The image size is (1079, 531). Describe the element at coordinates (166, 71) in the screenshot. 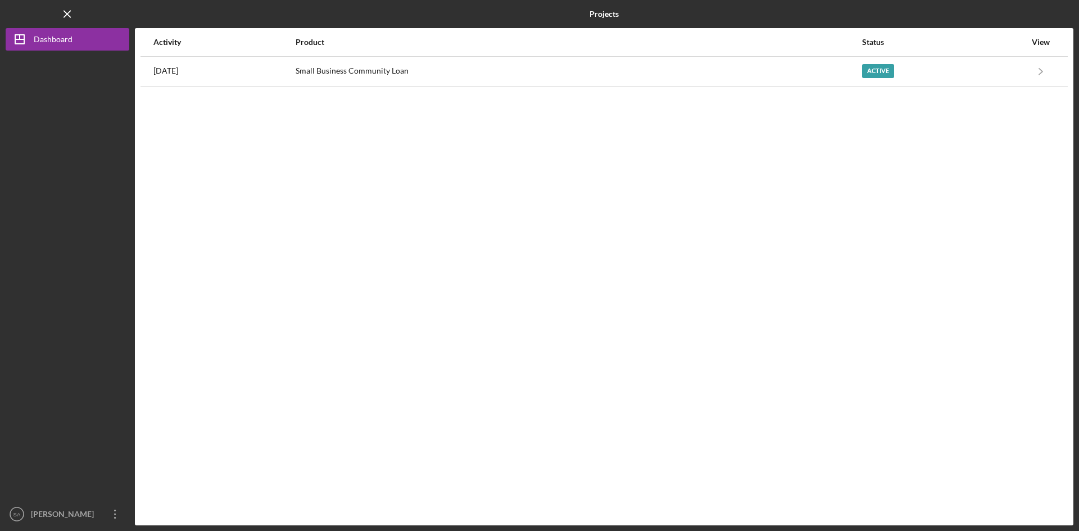

I see `time: 2025-09-15 21:51` at that location.